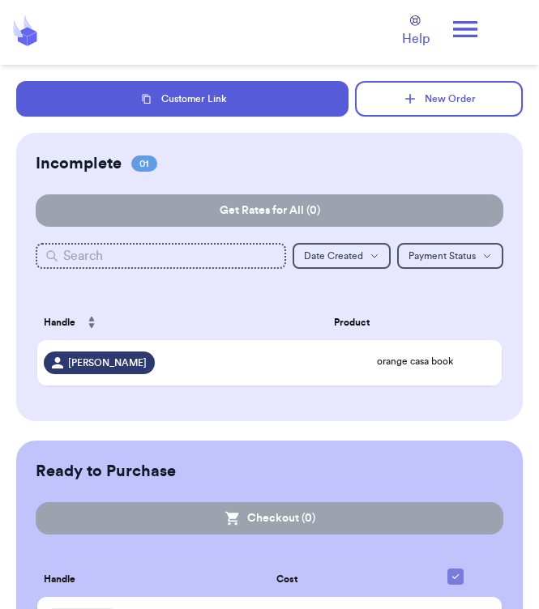 Image resolution: width=539 pixels, height=609 pixels. What do you see at coordinates (333, 256) in the screenshot?
I see `span: Date Created` at bounding box center [333, 256].